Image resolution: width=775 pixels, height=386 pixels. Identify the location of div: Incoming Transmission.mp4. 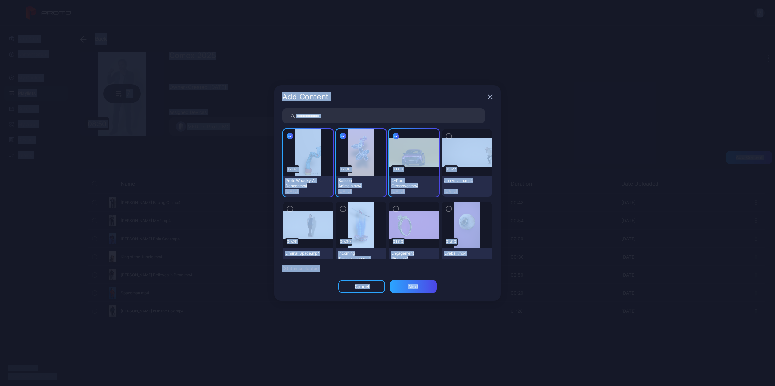
(356, 256).